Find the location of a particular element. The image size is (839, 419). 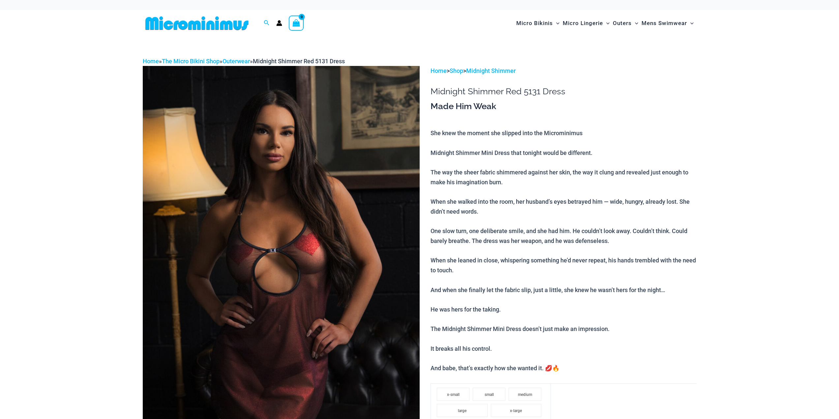

img: MM SHOP LOGO FLAT is located at coordinates (197, 23).